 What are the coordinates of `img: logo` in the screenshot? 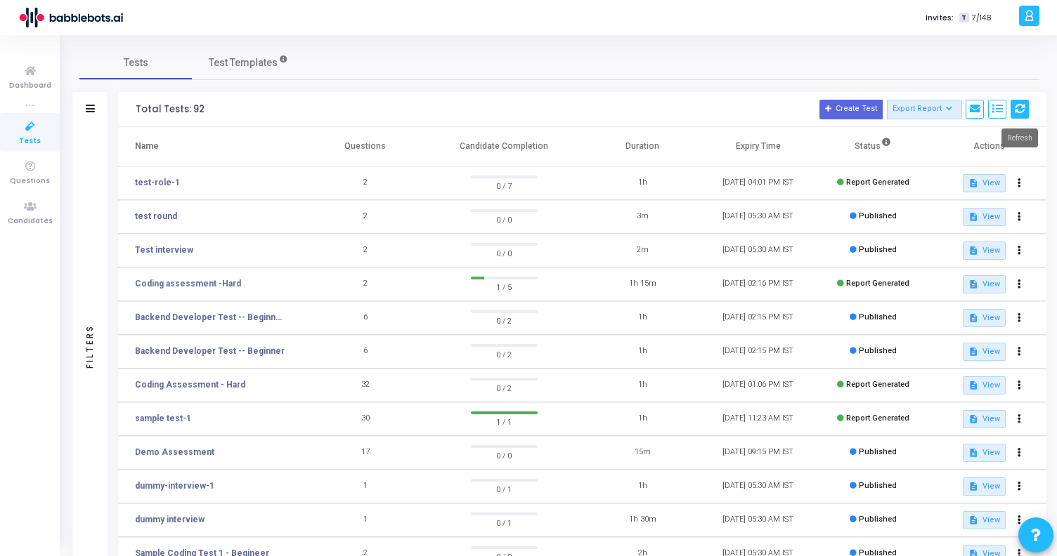 It's located at (70, 18).